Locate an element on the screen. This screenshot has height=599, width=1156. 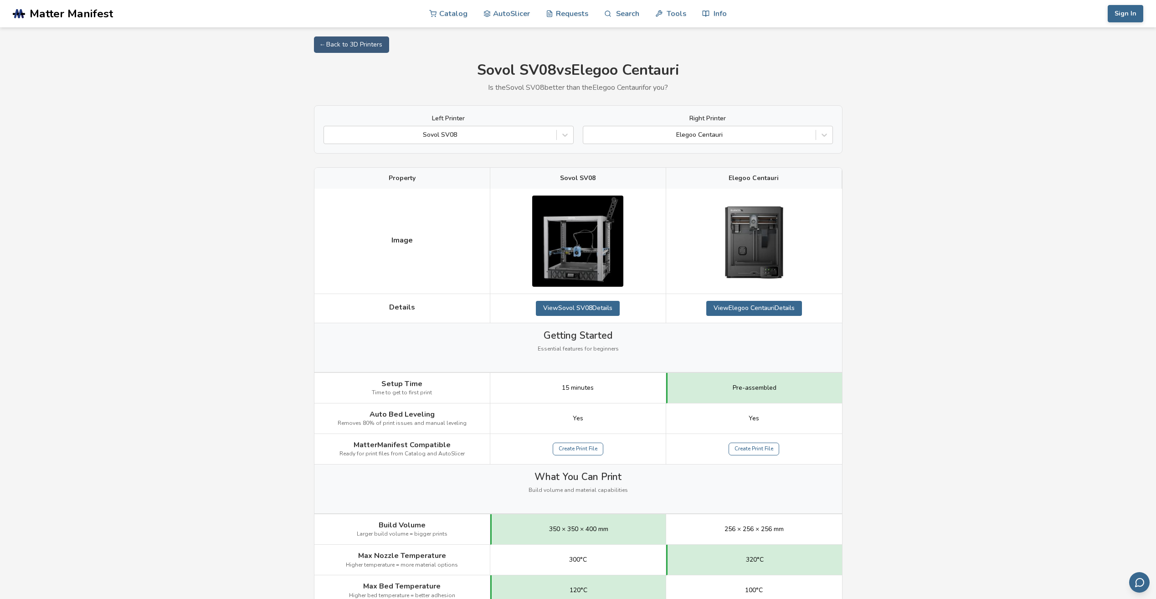
span: Auto Bed Leveling is located at coordinates (402, 414).